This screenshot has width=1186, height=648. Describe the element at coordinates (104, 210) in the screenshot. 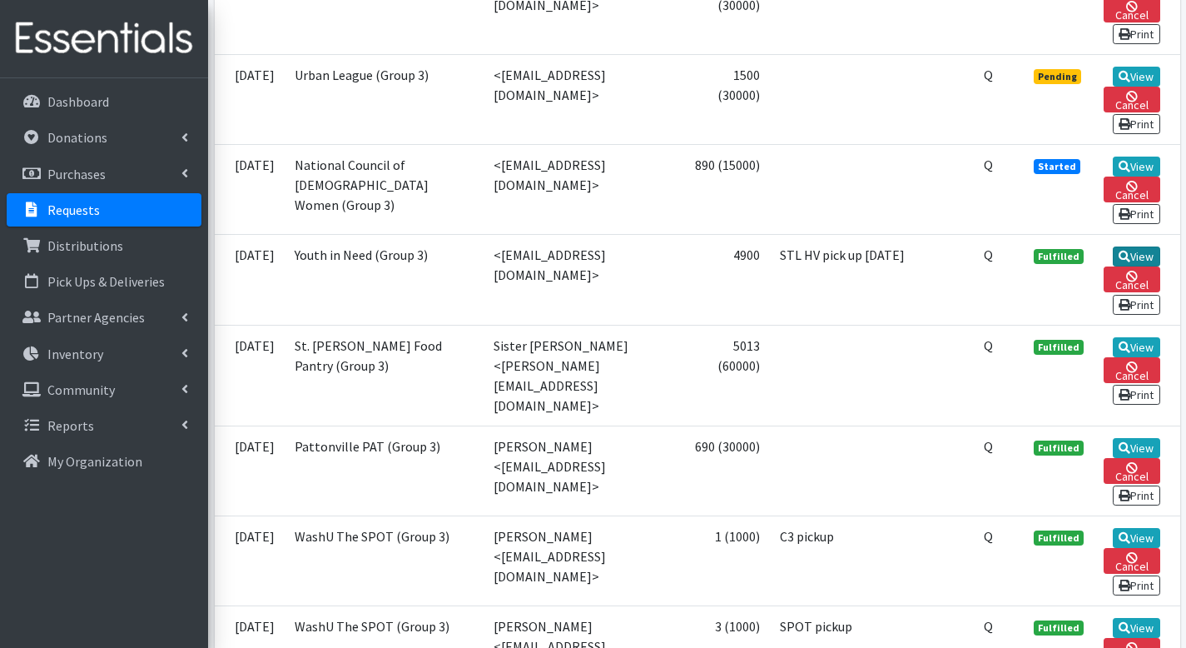

I see `a: Requests` at that location.